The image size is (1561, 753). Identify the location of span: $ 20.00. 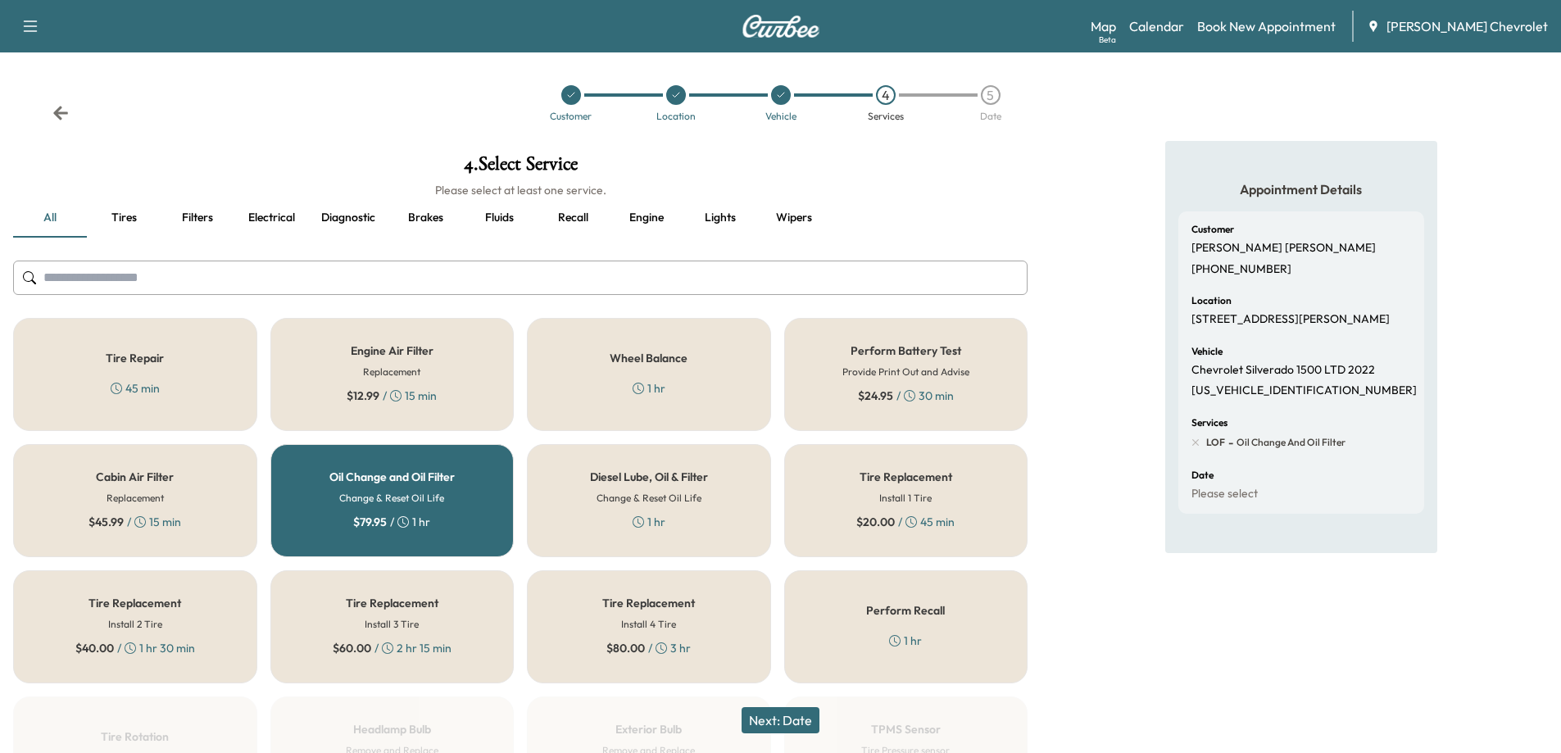
(875, 522).